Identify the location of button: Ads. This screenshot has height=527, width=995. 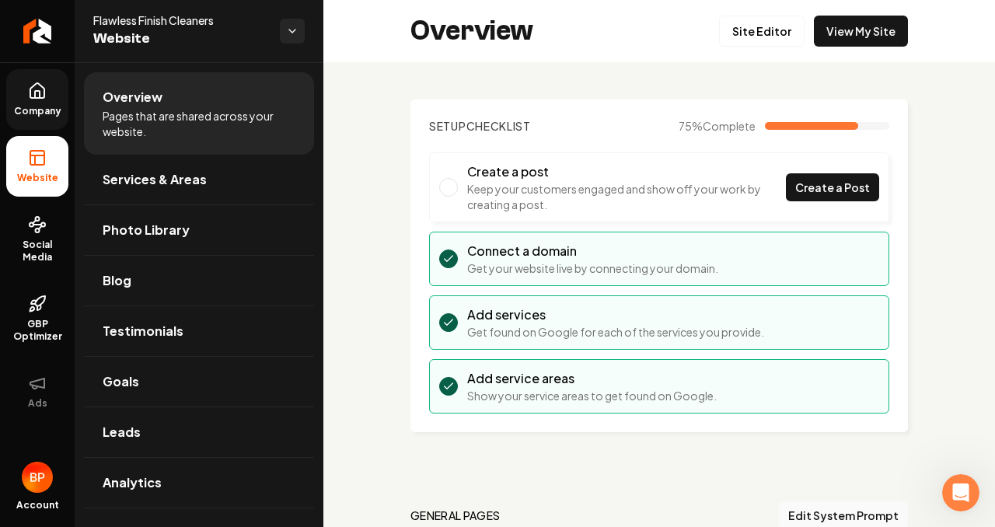
(37, 392).